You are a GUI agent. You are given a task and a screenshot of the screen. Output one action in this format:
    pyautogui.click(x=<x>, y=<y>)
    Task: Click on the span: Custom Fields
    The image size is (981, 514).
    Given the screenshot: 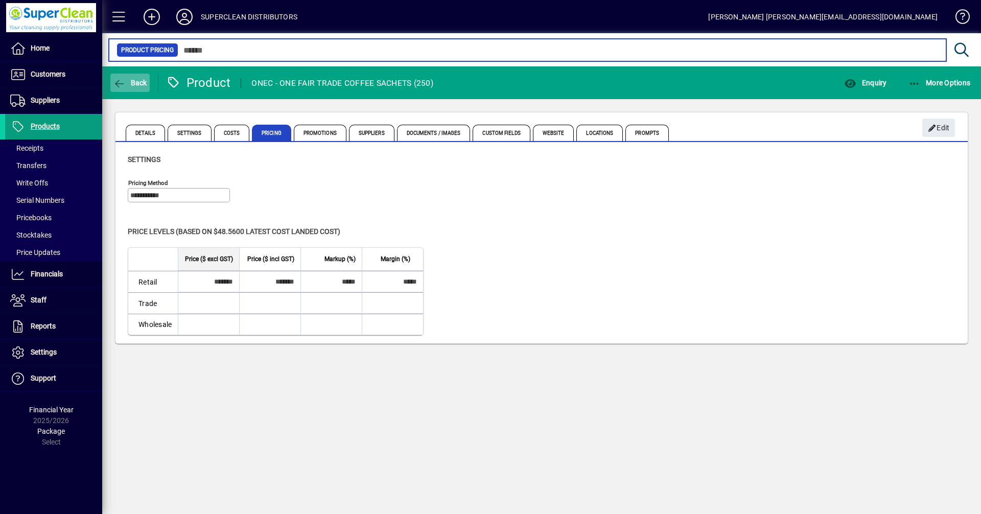 What is the action you would take?
    pyautogui.click(x=501, y=133)
    